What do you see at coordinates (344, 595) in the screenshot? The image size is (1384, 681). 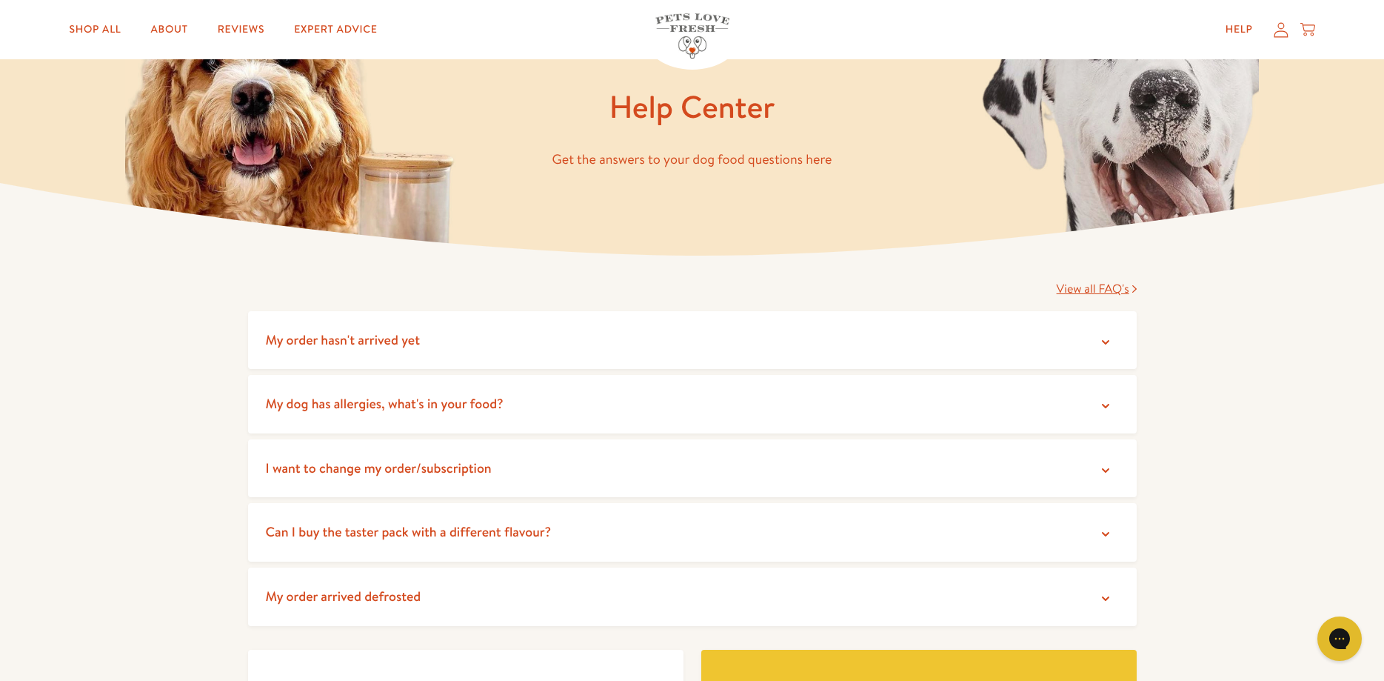 I see `span: My order arrived defrosted` at bounding box center [344, 595].